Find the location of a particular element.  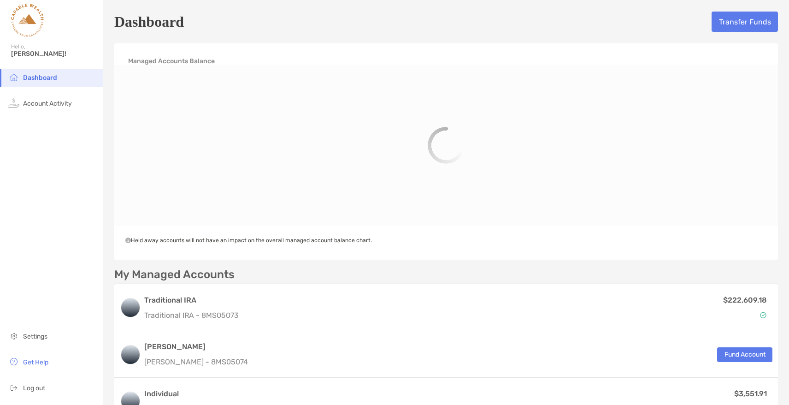

h3: Individual is located at coordinates (182, 394).